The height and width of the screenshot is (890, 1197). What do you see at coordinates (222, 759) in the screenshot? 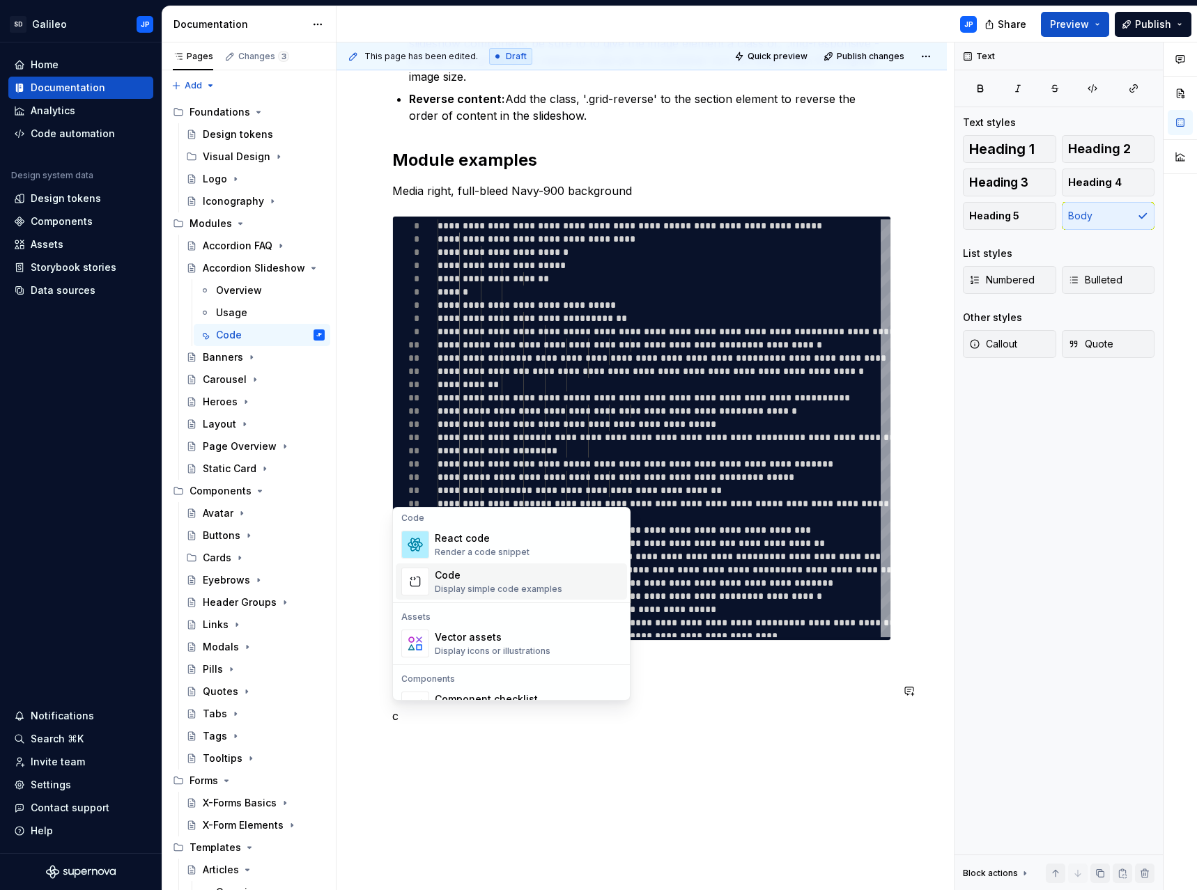
I see `div: Tooltips` at bounding box center [222, 759].